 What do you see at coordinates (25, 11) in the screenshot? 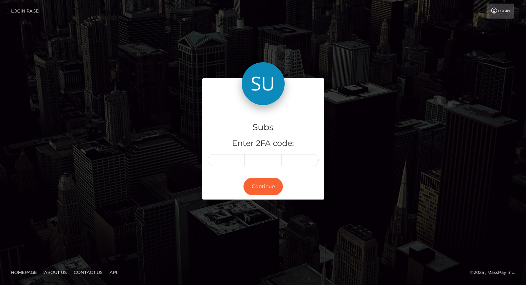
I see `a: Login Page` at bounding box center [25, 11].